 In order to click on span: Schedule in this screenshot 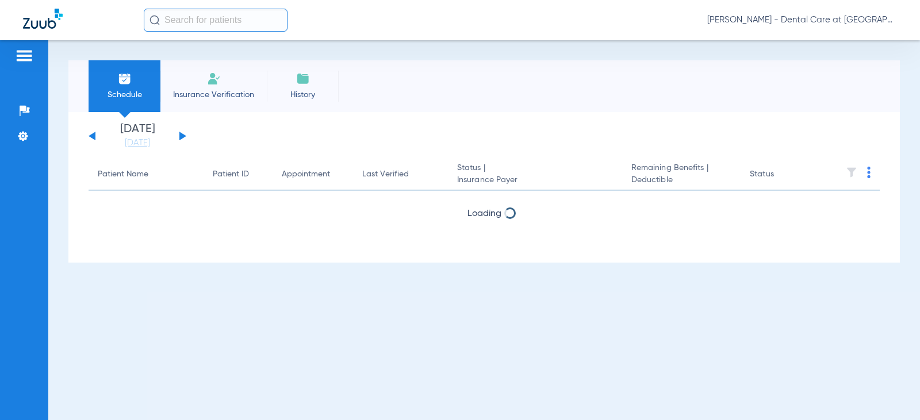, I will do `click(124, 95)`.